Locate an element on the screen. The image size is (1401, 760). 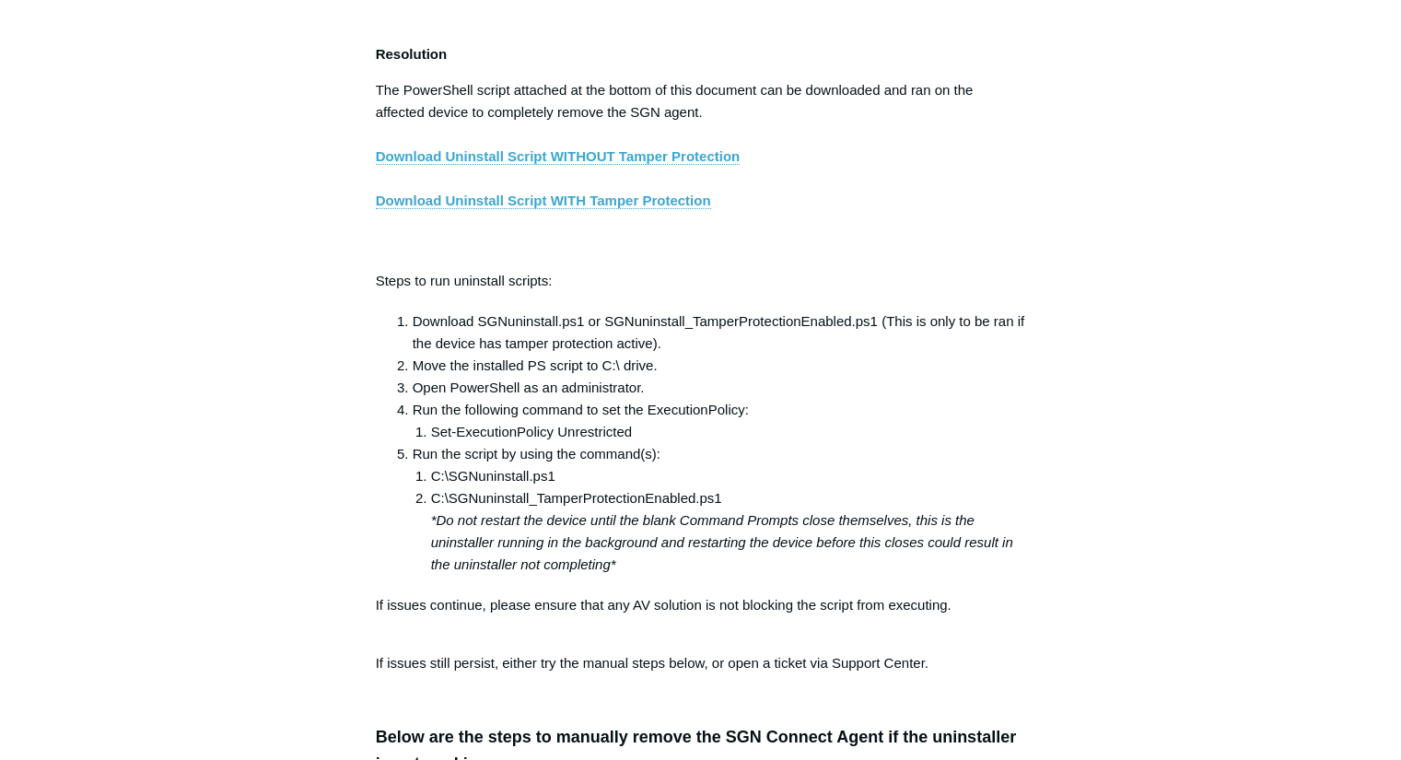
p: Steps to run uninstall scripts: is located at coordinates (701, 281).